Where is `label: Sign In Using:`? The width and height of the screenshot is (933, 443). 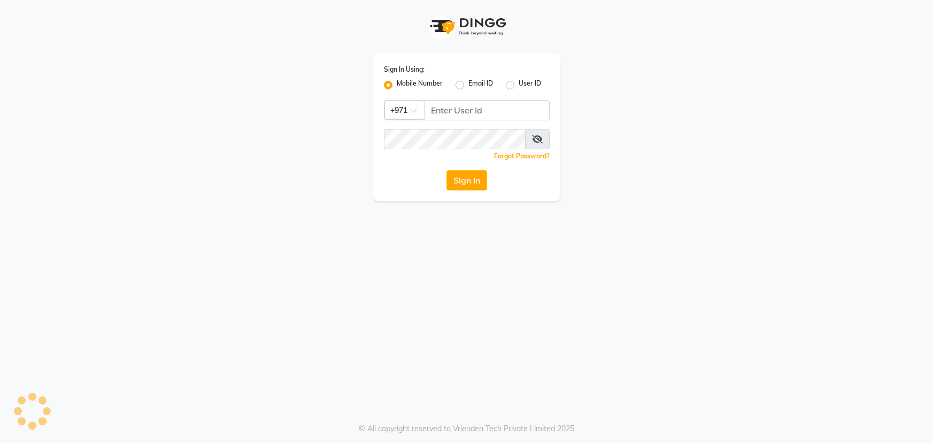 label: Sign In Using: is located at coordinates (404, 69).